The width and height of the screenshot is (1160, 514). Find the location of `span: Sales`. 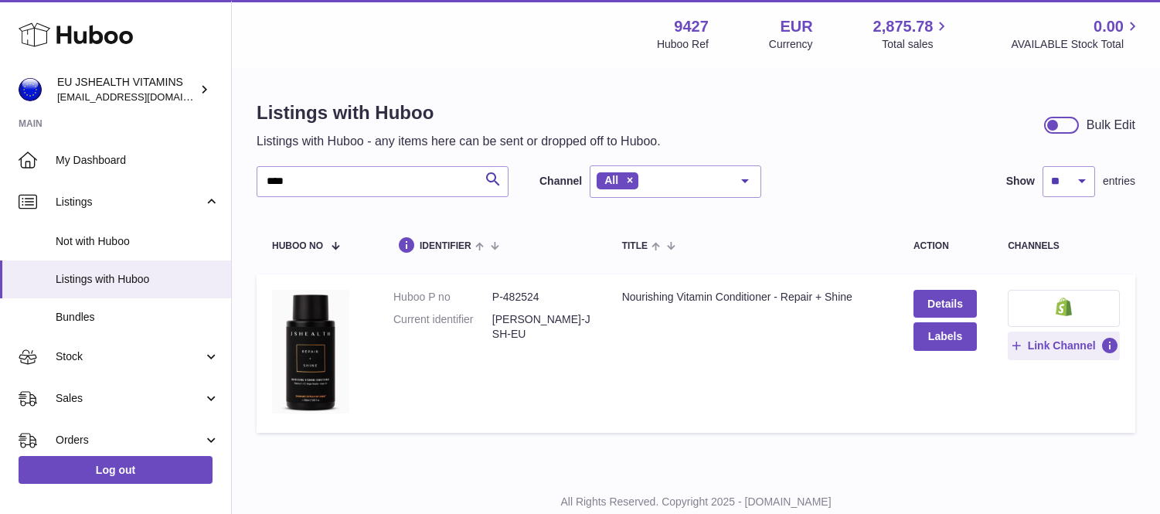

span: Sales is located at coordinates (129, 398).